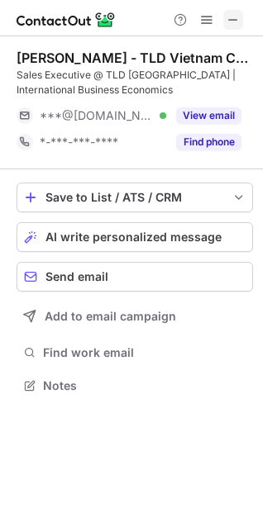 The image size is (263, 527). What do you see at coordinates (144, 353) in the screenshot?
I see `span: Find work email` at bounding box center [144, 353].